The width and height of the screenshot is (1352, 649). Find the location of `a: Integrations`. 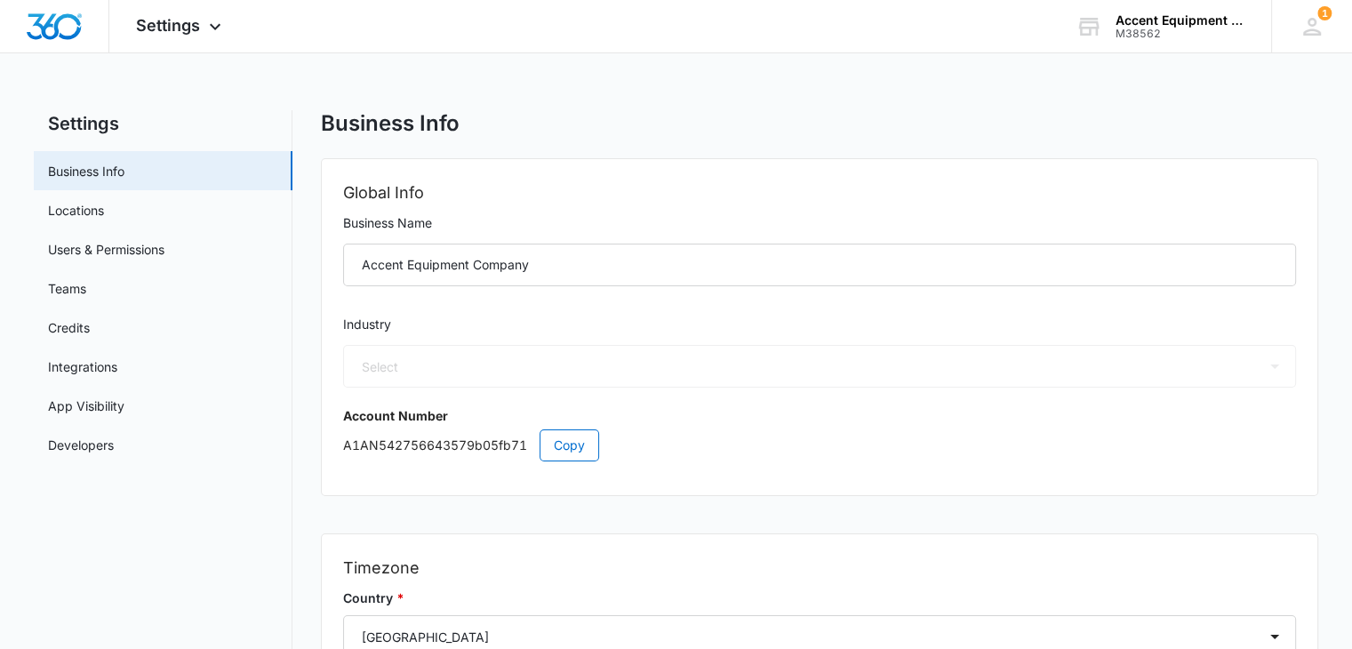

a: Integrations is located at coordinates (83, 366).